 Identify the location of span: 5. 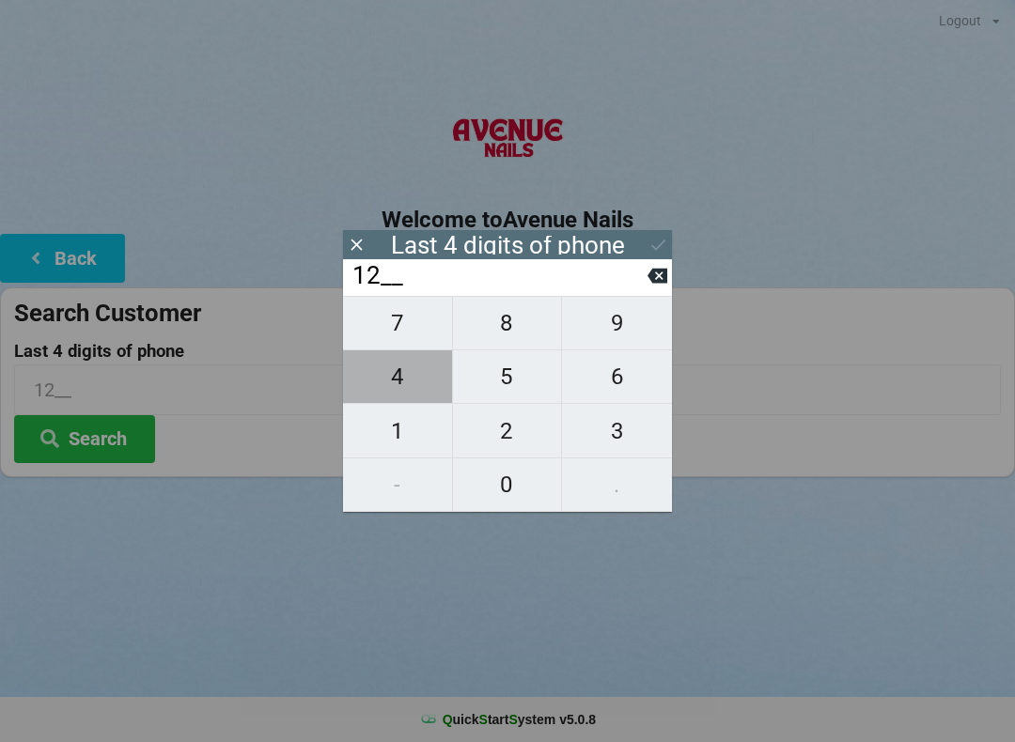
(508, 377).